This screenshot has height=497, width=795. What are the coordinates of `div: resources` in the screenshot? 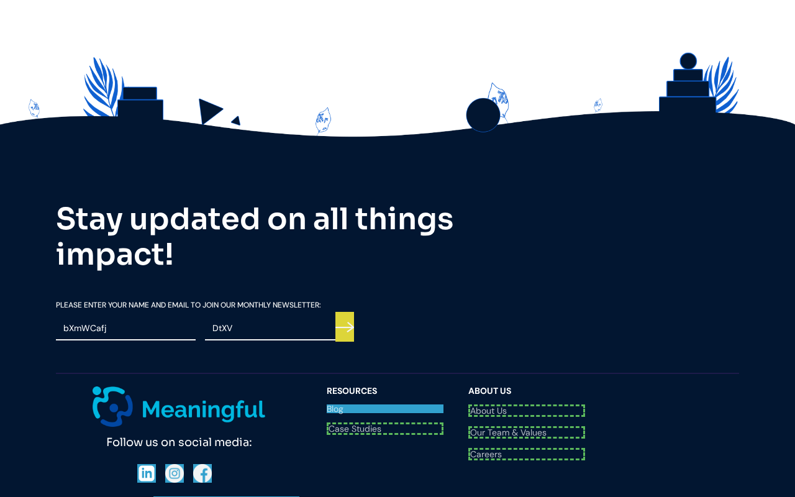 It's located at (385, 391).